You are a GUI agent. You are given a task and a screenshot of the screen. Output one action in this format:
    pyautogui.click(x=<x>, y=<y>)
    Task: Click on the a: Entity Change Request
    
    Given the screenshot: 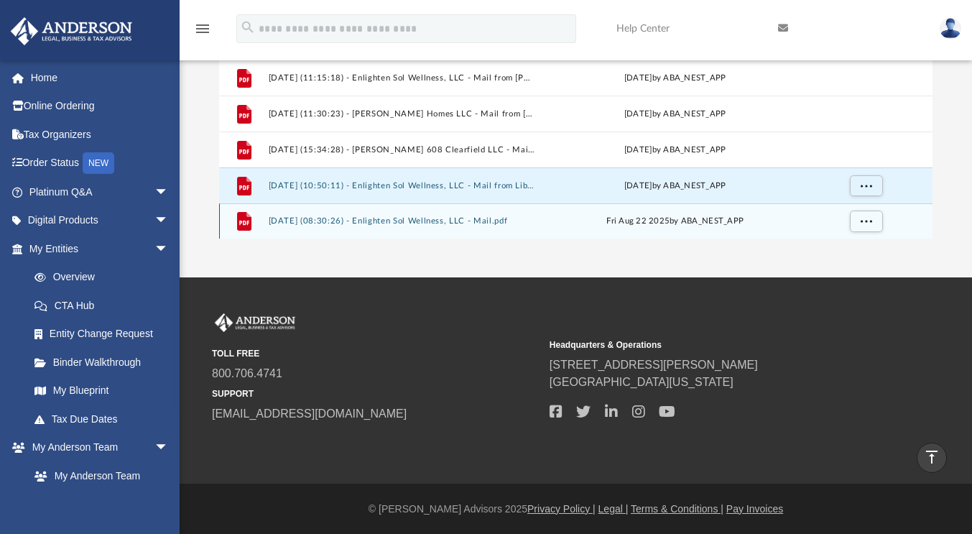 What is the action you would take?
    pyautogui.click(x=105, y=334)
    